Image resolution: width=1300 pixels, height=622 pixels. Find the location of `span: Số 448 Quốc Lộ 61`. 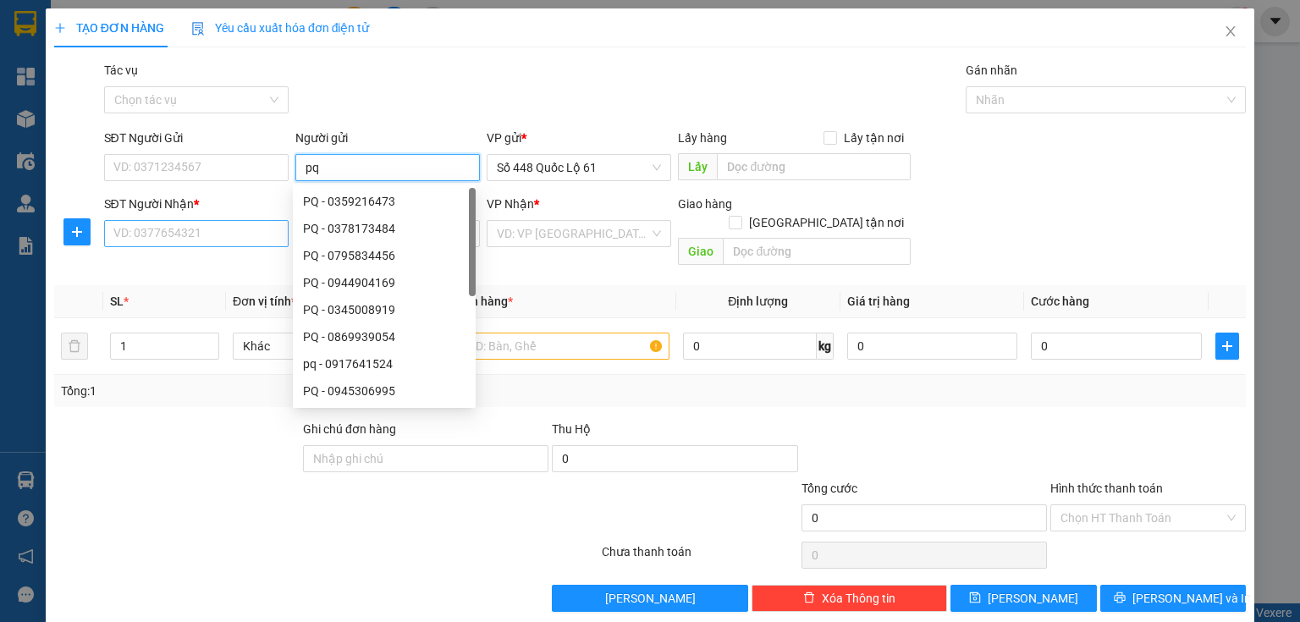

span: Số 448 Quốc Lộ 61 is located at coordinates (579, 168).